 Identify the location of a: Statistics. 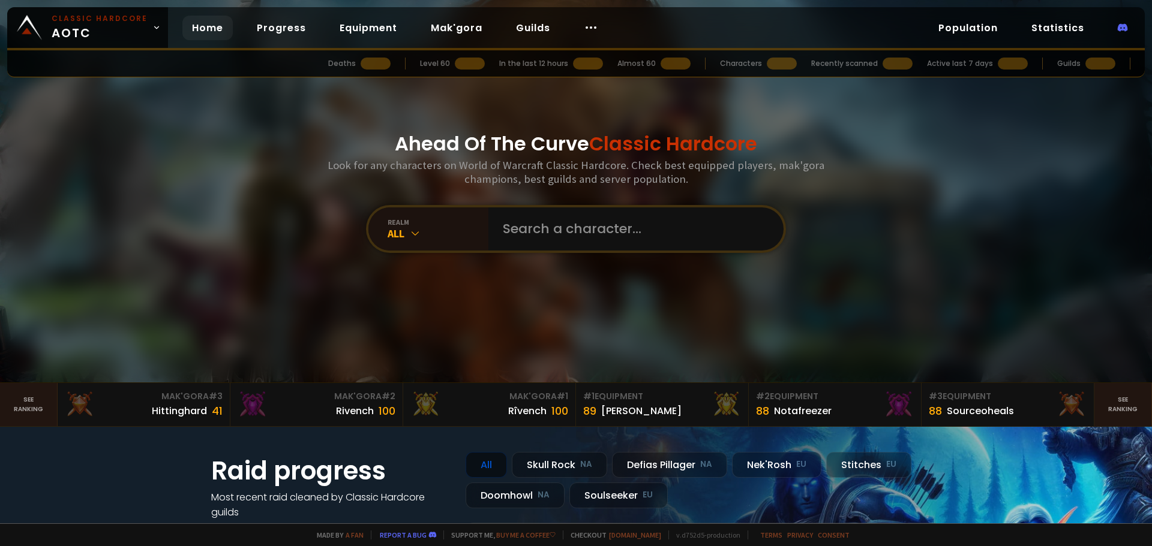
(1057, 28).